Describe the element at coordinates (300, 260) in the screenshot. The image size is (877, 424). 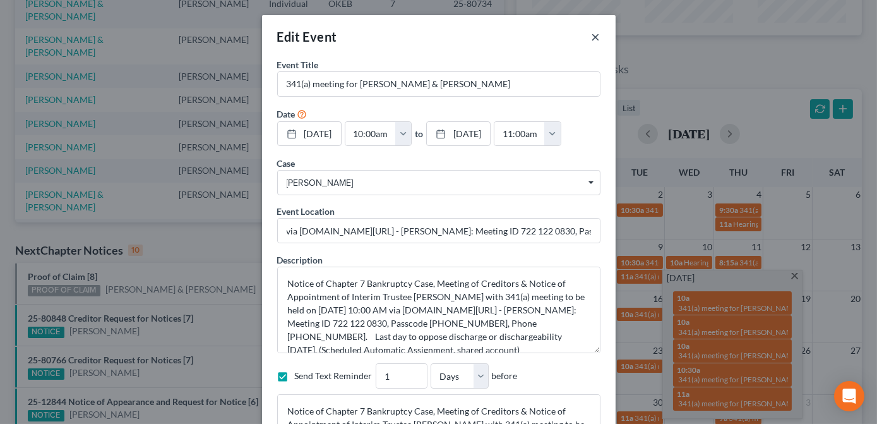
I see `label: Description` at that location.